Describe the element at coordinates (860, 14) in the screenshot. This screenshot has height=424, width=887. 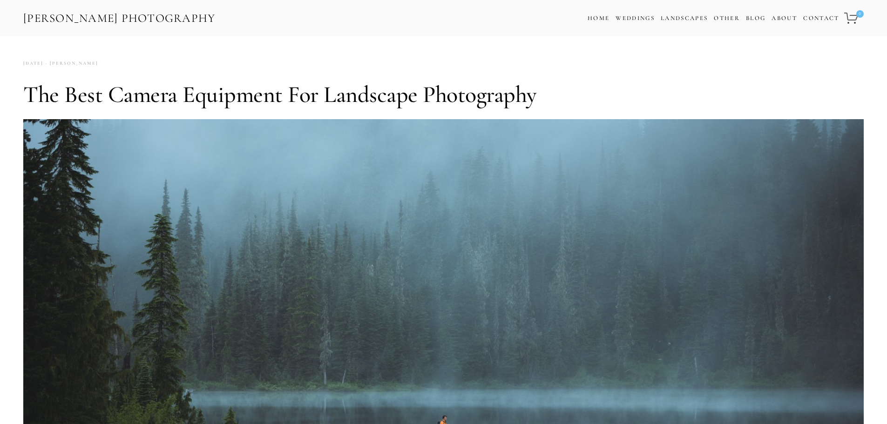
I see `span: 0` at that location.